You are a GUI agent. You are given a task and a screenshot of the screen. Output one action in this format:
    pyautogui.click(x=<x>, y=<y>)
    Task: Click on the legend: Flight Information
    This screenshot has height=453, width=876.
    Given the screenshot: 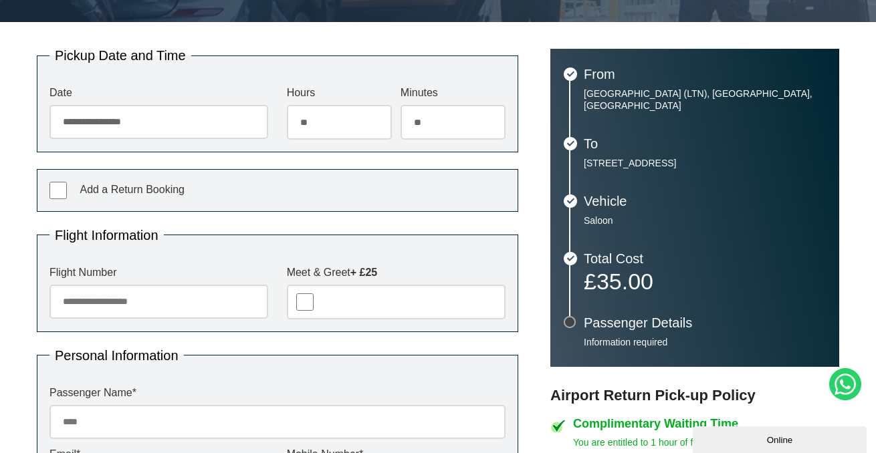 What is the action you would take?
    pyautogui.click(x=106, y=235)
    